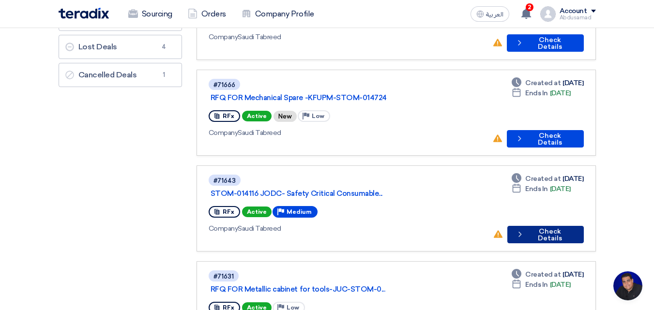 The image size is (654, 310). I want to click on span: Low, so click(318, 116).